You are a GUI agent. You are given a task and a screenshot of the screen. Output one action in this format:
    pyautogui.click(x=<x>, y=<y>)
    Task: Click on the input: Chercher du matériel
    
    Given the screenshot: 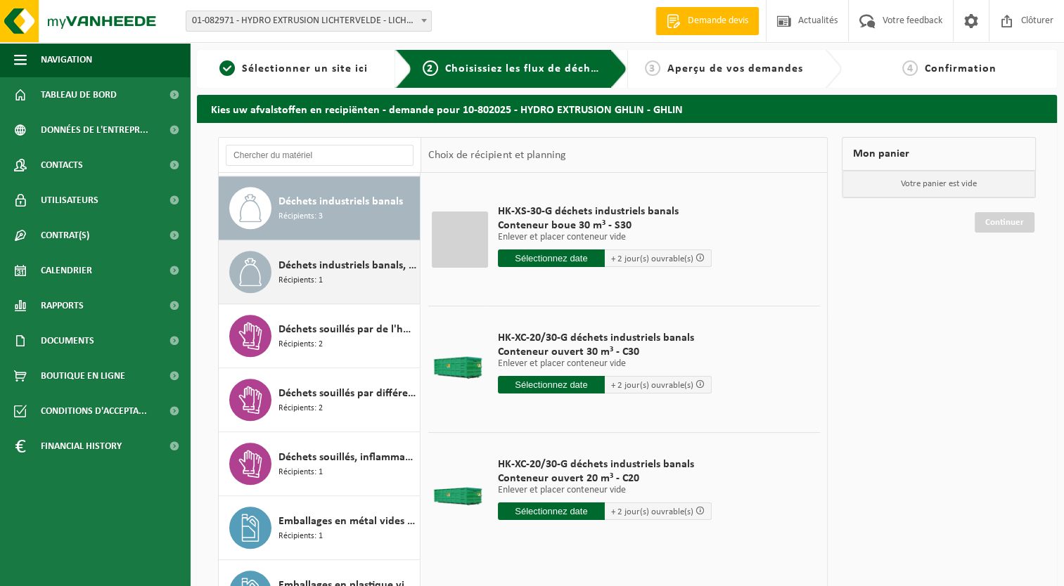 What is the action you would take?
    pyautogui.click(x=319, y=155)
    